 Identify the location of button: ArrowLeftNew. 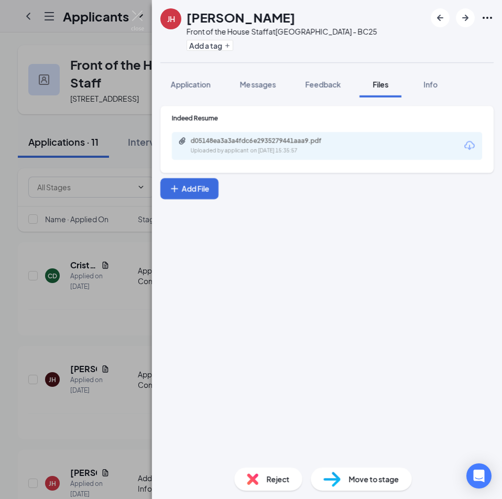
(440, 18).